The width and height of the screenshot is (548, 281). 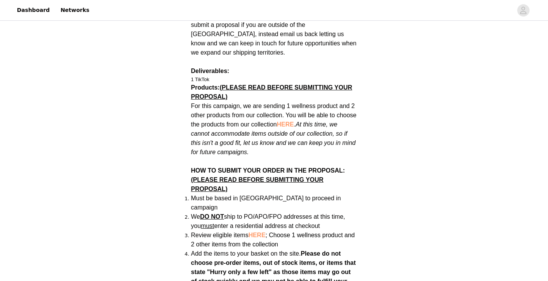 I want to click on strong: HOW TO SUBMIT YOUR ORDER IN THE PROPOSAL:, so click(x=268, y=180).